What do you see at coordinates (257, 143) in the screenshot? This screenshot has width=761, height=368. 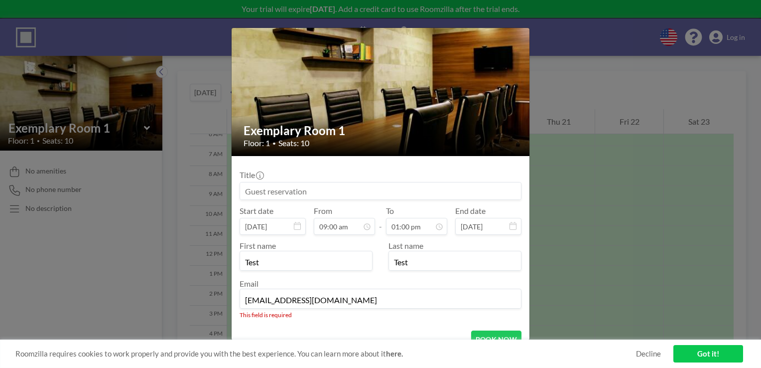 I see `span: Floor: 1` at bounding box center [257, 143].